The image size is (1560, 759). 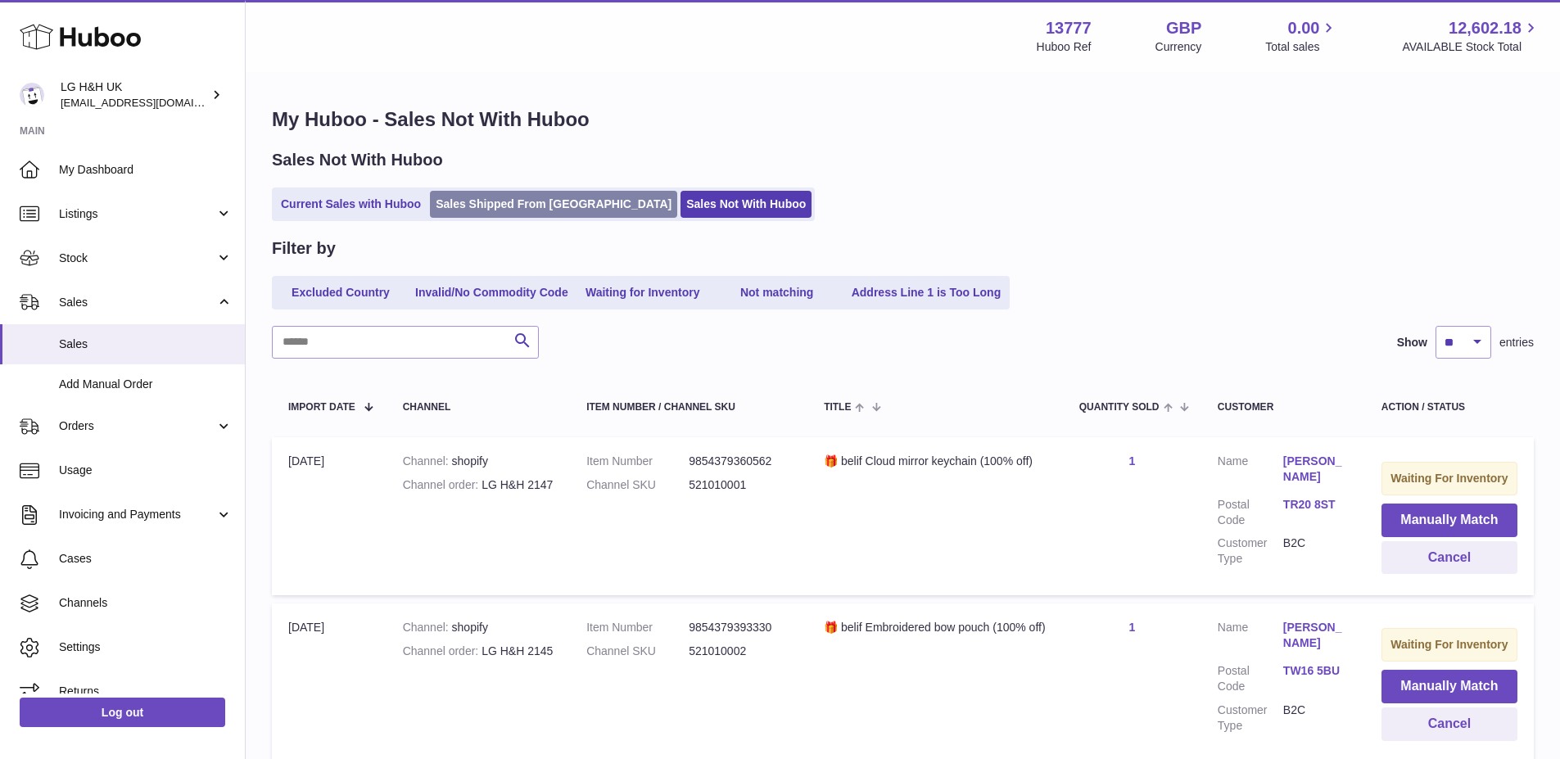 I want to click on h2: Filter by, so click(x=304, y=248).